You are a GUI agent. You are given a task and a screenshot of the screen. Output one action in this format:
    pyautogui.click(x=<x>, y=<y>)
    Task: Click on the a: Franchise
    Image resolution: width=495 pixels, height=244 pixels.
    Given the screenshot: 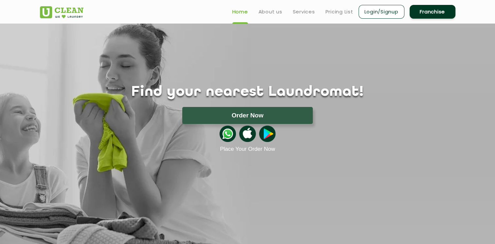 What is the action you would take?
    pyautogui.click(x=432, y=12)
    